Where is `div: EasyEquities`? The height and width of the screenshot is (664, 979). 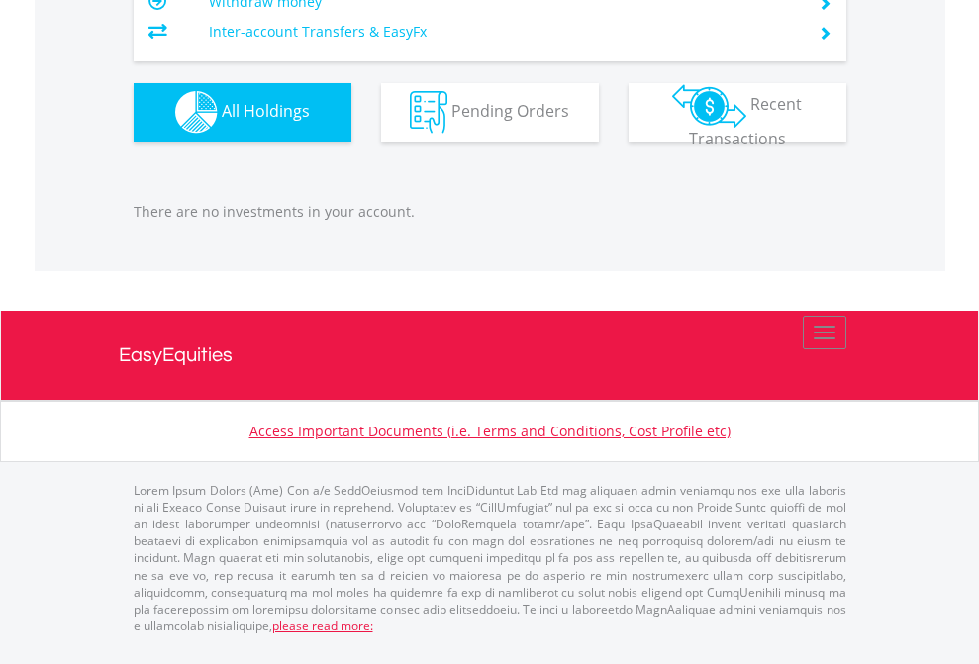 div: EasyEquities is located at coordinates (490, 355).